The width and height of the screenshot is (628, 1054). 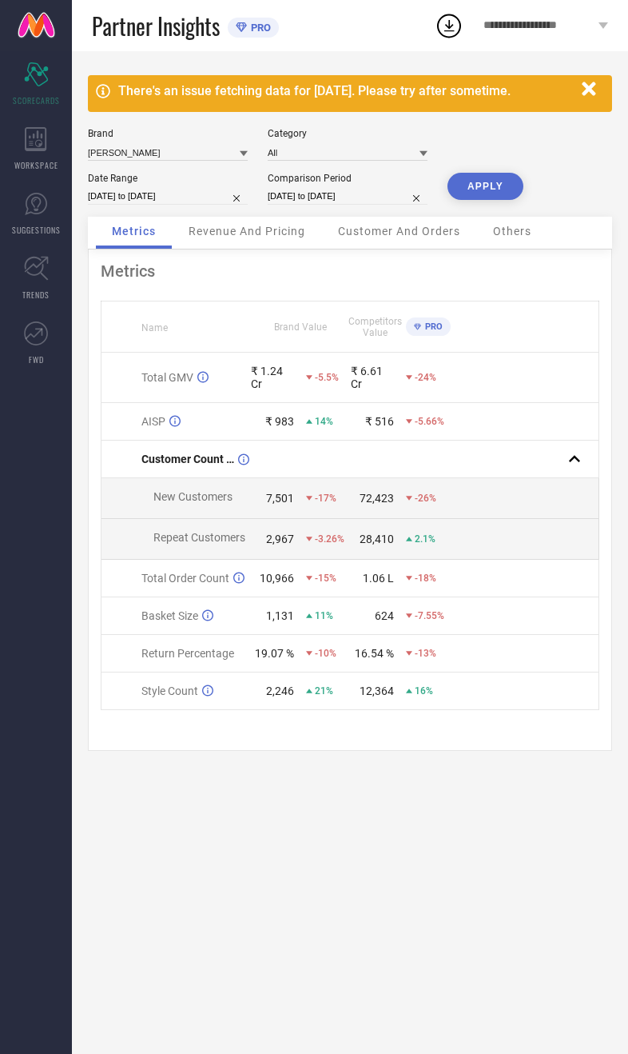 I want to click on span: AISP, so click(x=153, y=421).